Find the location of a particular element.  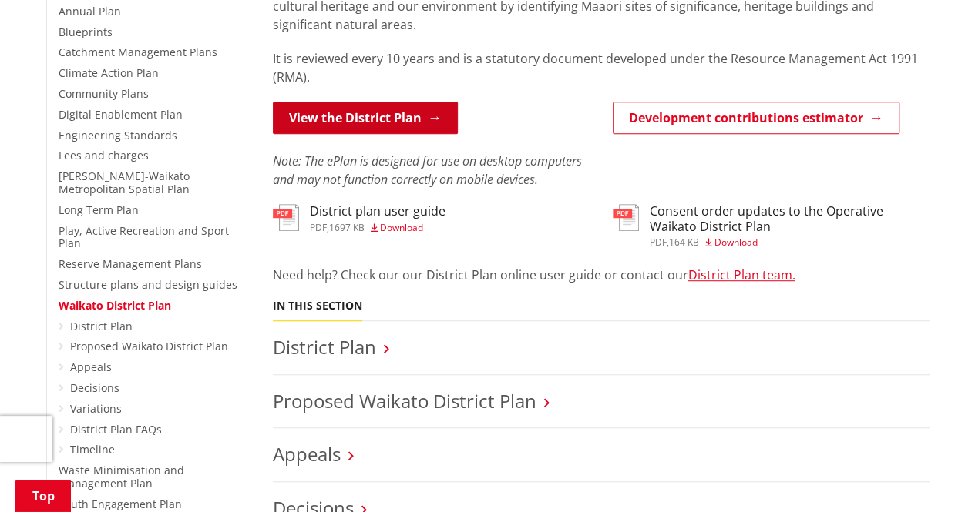

a: Variations is located at coordinates (96, 408).